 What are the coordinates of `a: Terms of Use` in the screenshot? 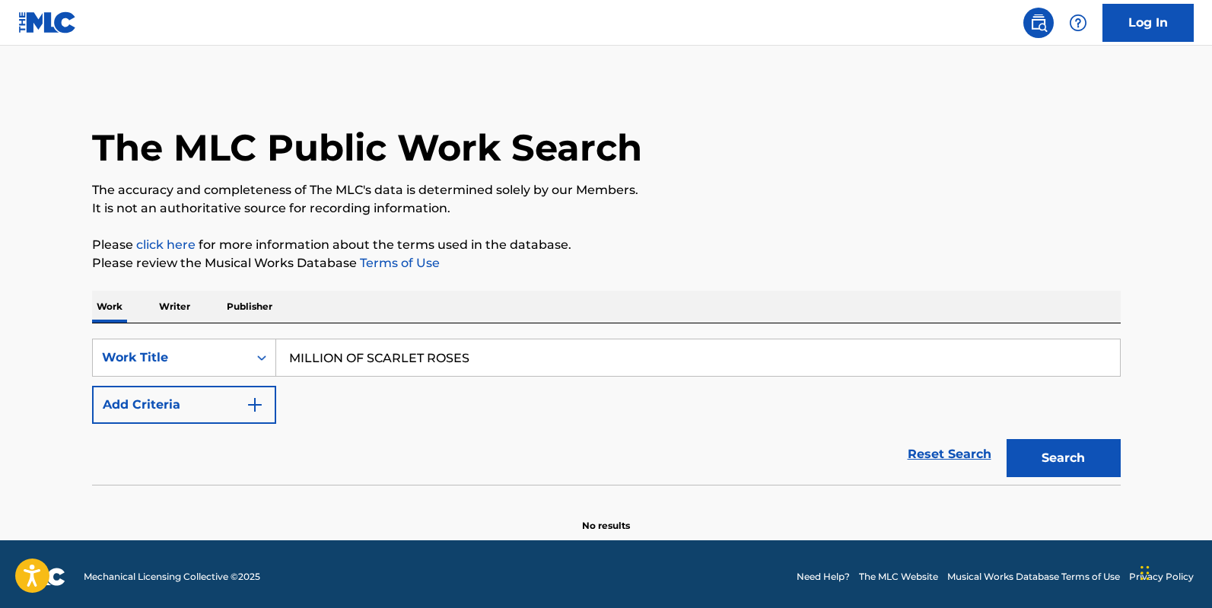 It's located at (398, 262).